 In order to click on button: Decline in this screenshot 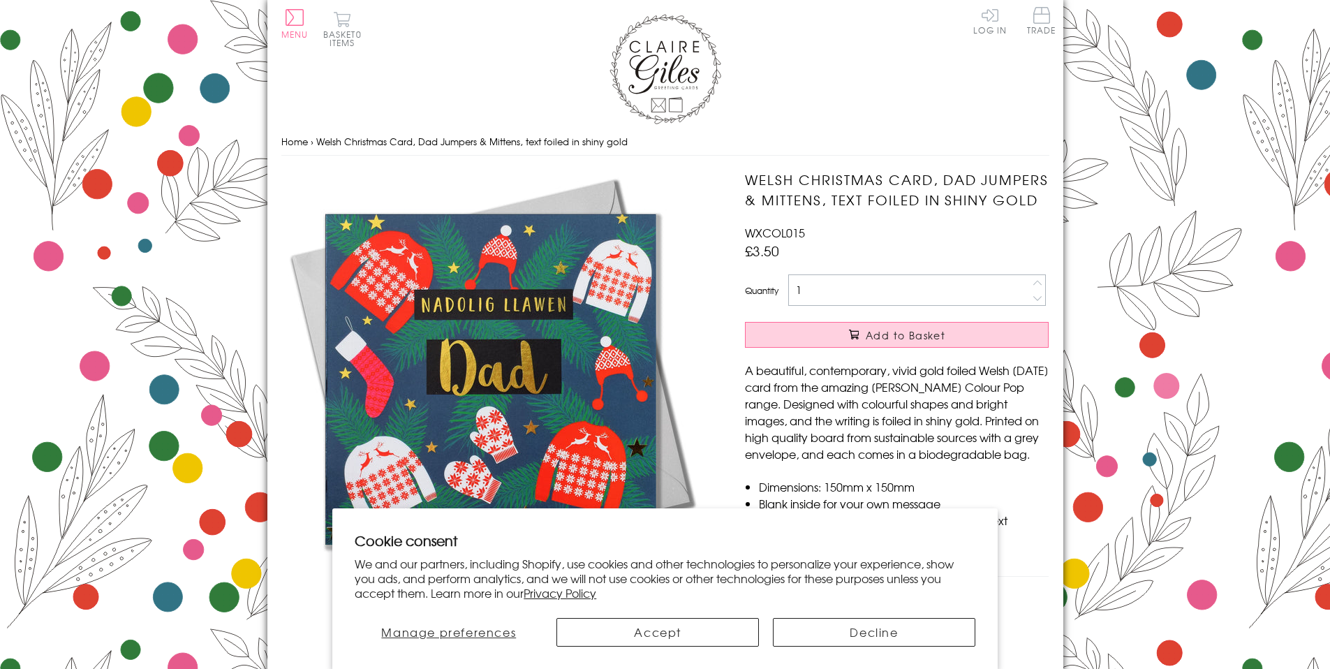, I will do `click(874, 632)`.